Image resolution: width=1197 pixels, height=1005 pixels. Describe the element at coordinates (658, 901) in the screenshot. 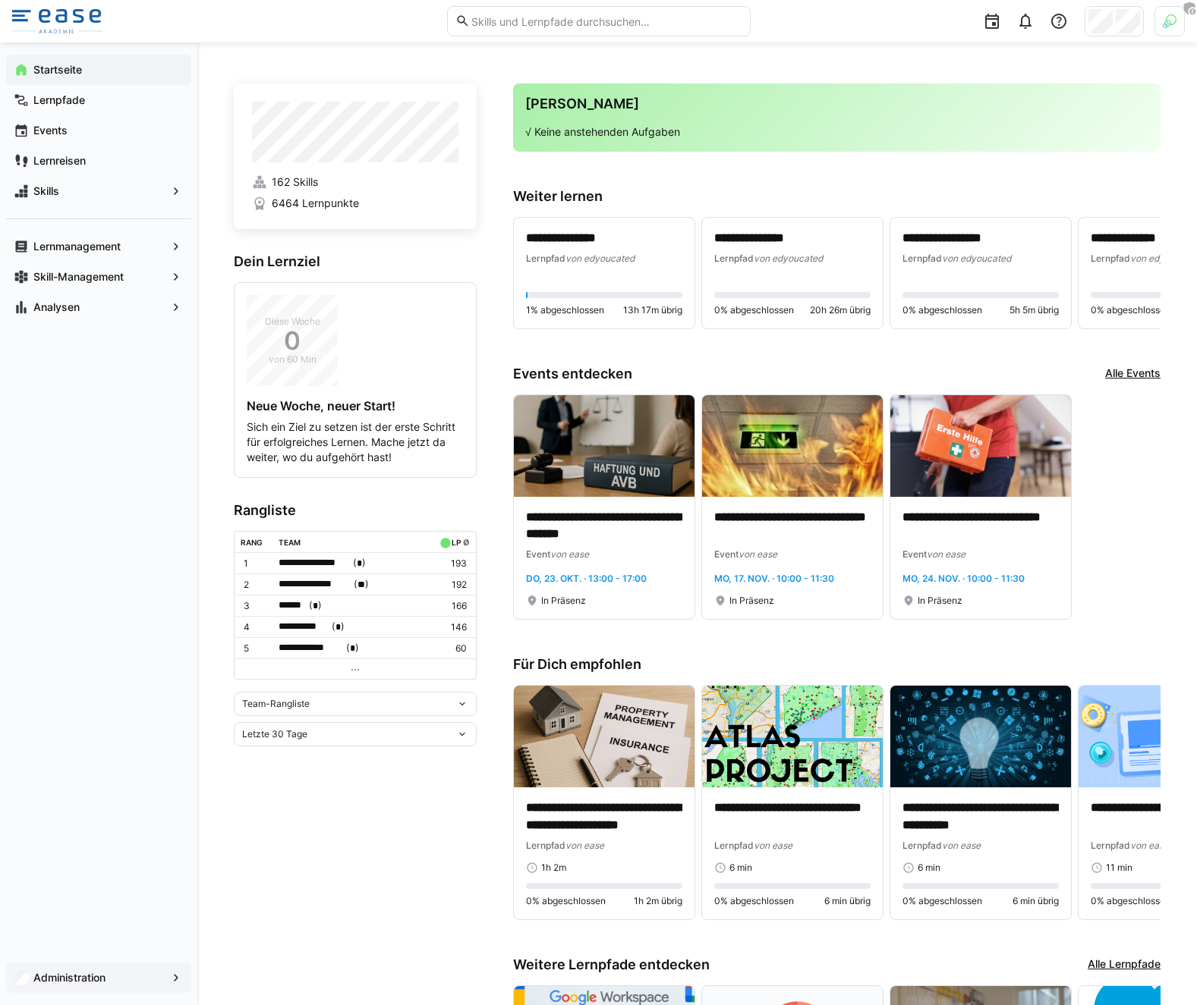

I see `span: 1h 2m übrig` at that location.